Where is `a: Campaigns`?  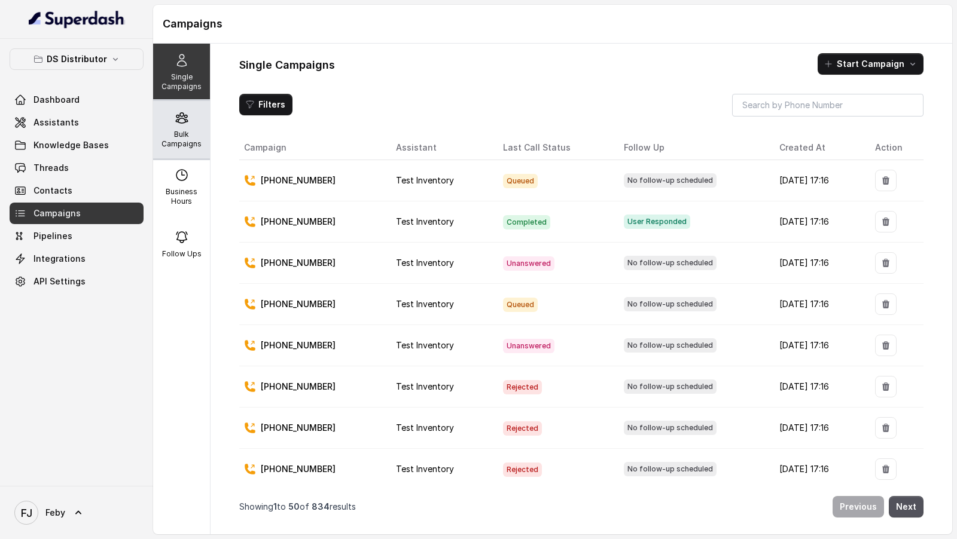 a: Campaigns is located at coordinates (77, 213).